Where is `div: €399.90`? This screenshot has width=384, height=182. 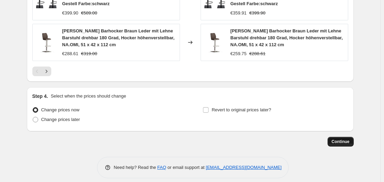 div: €399.90 is located at coordinates (70, 13).